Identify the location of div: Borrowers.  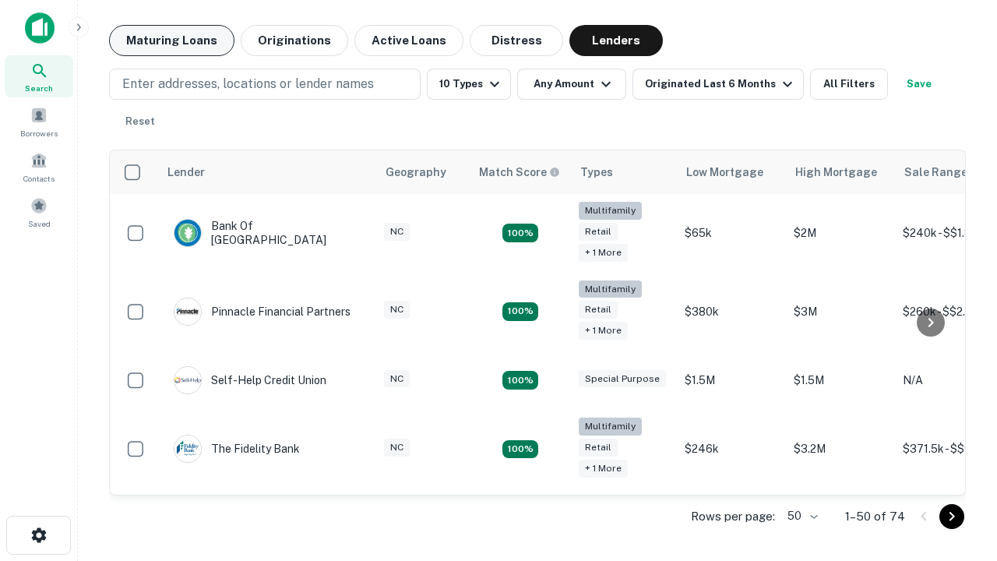
(39, 122).